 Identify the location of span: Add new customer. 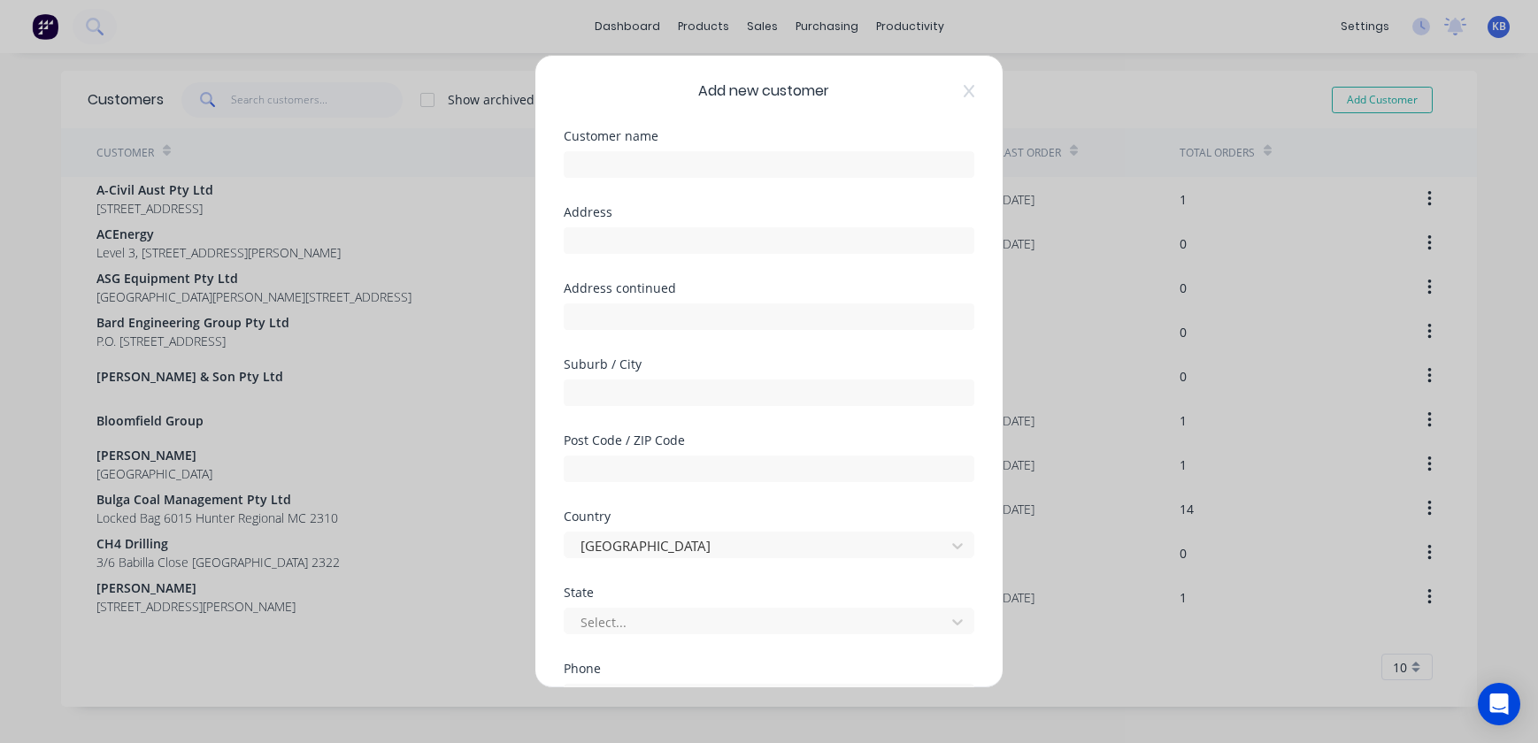
(763, 91).